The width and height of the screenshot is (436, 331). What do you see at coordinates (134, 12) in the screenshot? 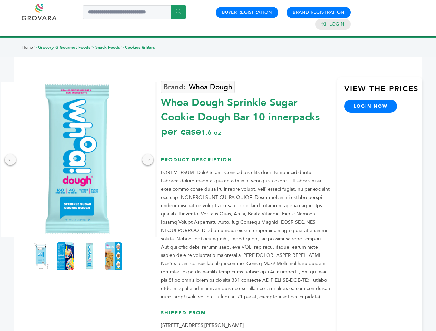
I see `input: Search a product or brand...` at bounding box center [134, 12].